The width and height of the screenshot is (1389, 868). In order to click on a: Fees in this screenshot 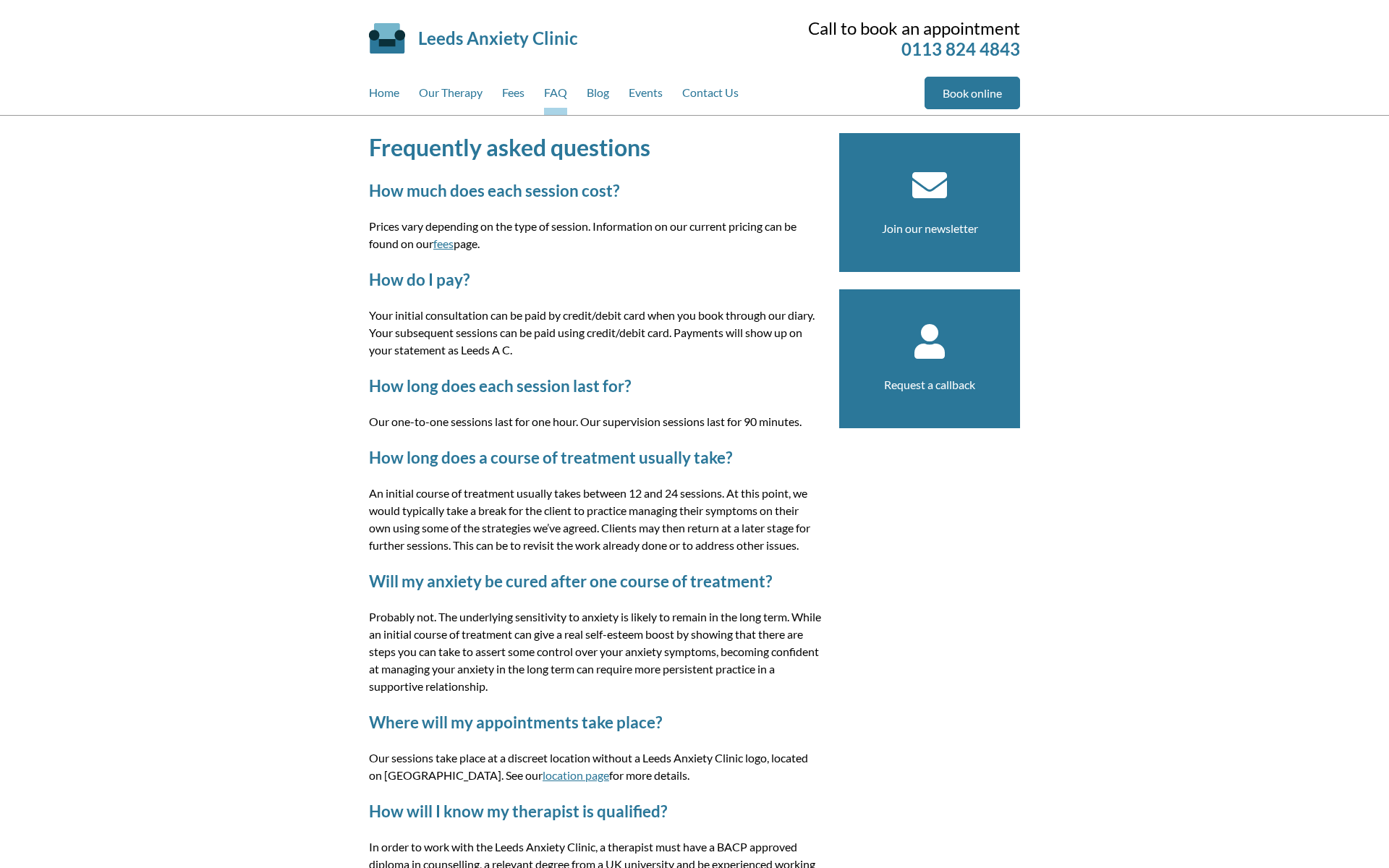, I will do `click(513, 96)`.